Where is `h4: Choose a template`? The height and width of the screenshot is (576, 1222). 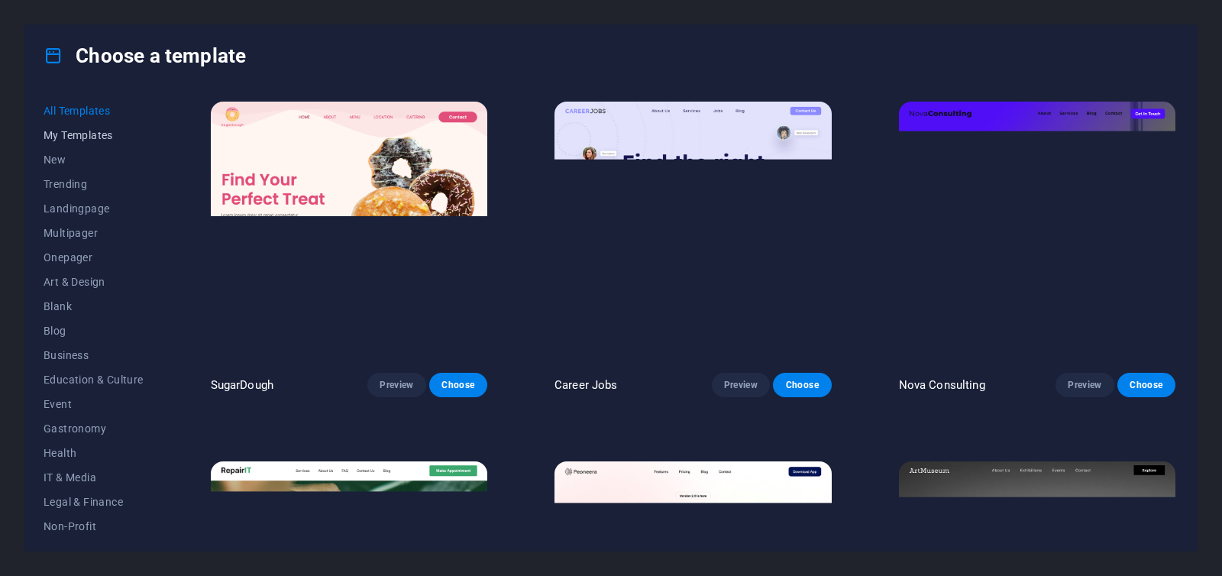
h4: Choose a template is located at coordinates (144, 56).